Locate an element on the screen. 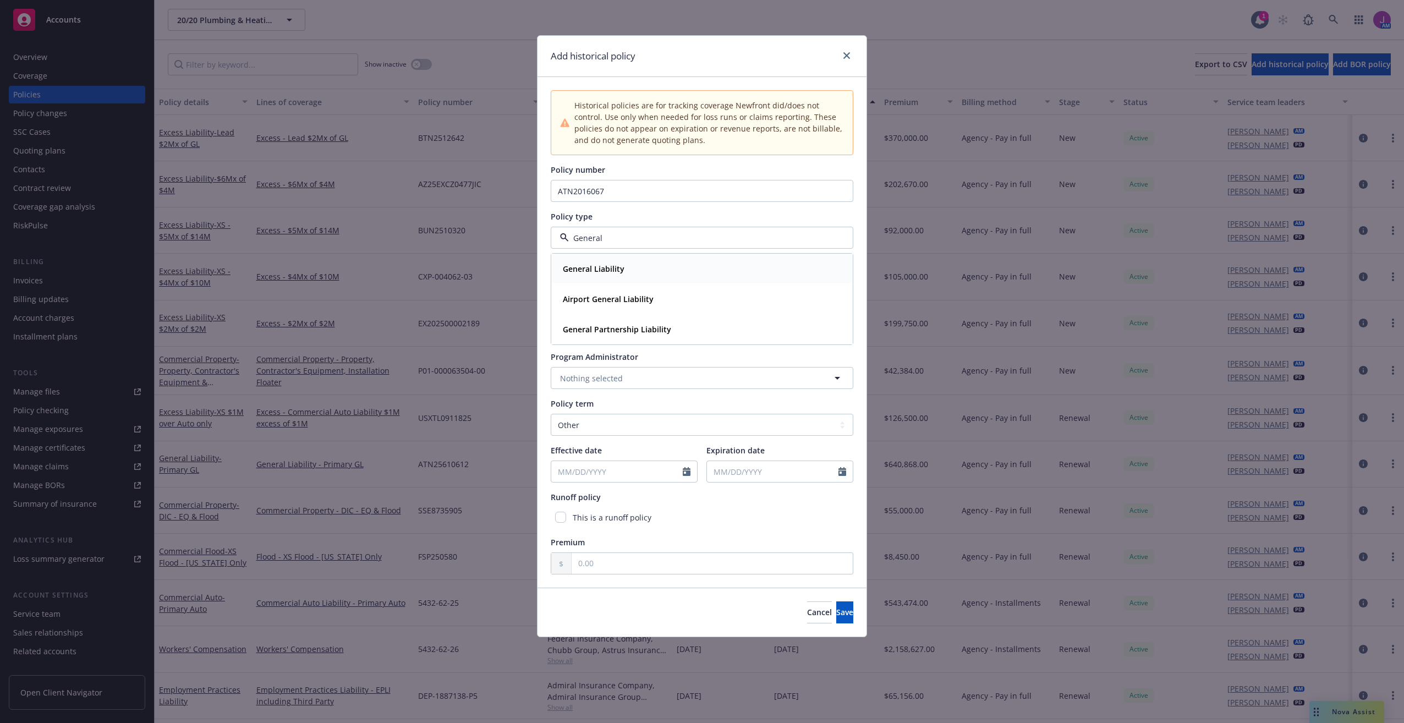 The height and width of the screenshot is (723, 1404). span: Historical policies are for tracking coverage Newfront did/does not control. Use only when needed... is located at coordinates (709, 123).